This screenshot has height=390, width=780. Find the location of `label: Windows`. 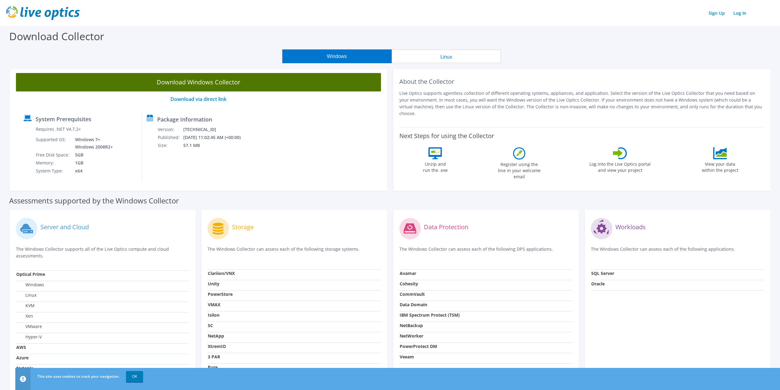

label: Windows is located at coordinates (30, 284).